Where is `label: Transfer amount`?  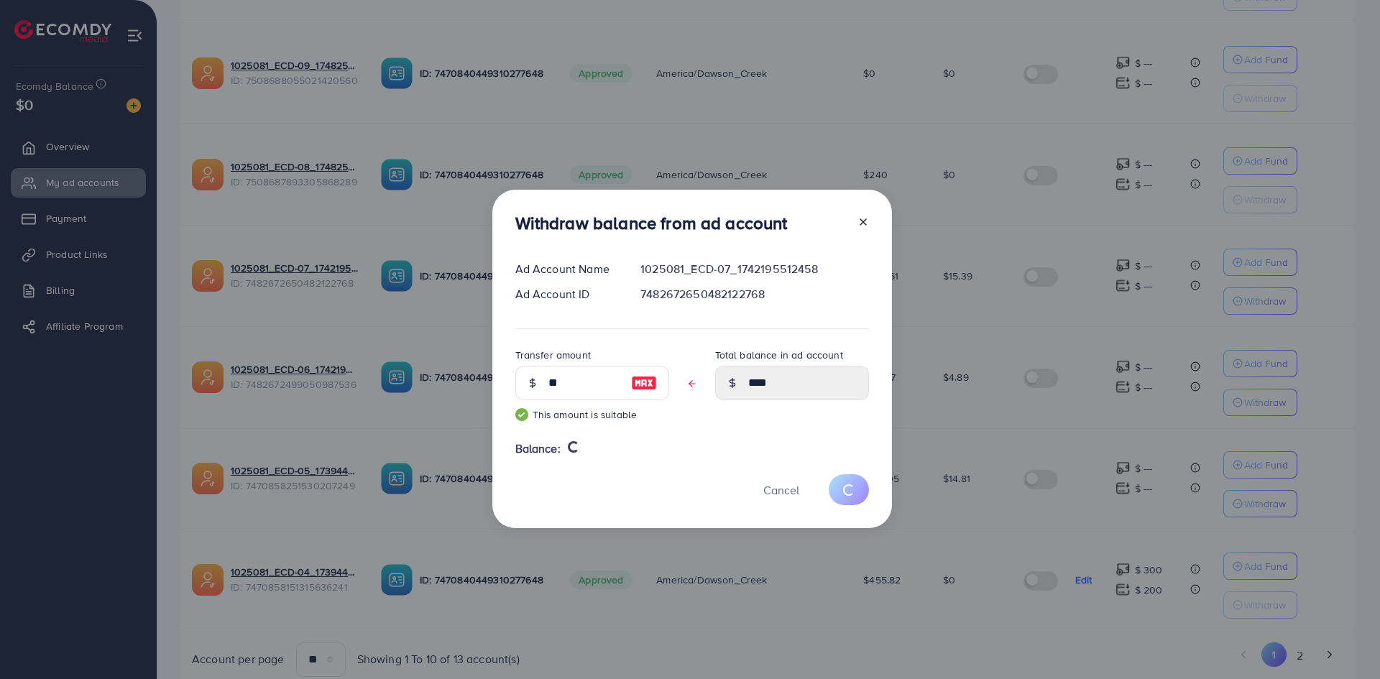 label: Transfer amount is located at coordinates (553, 355).